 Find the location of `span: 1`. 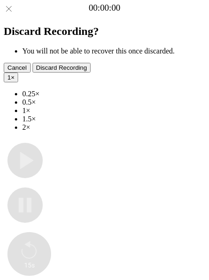

span: 1 is located at coordinates (9, 77).